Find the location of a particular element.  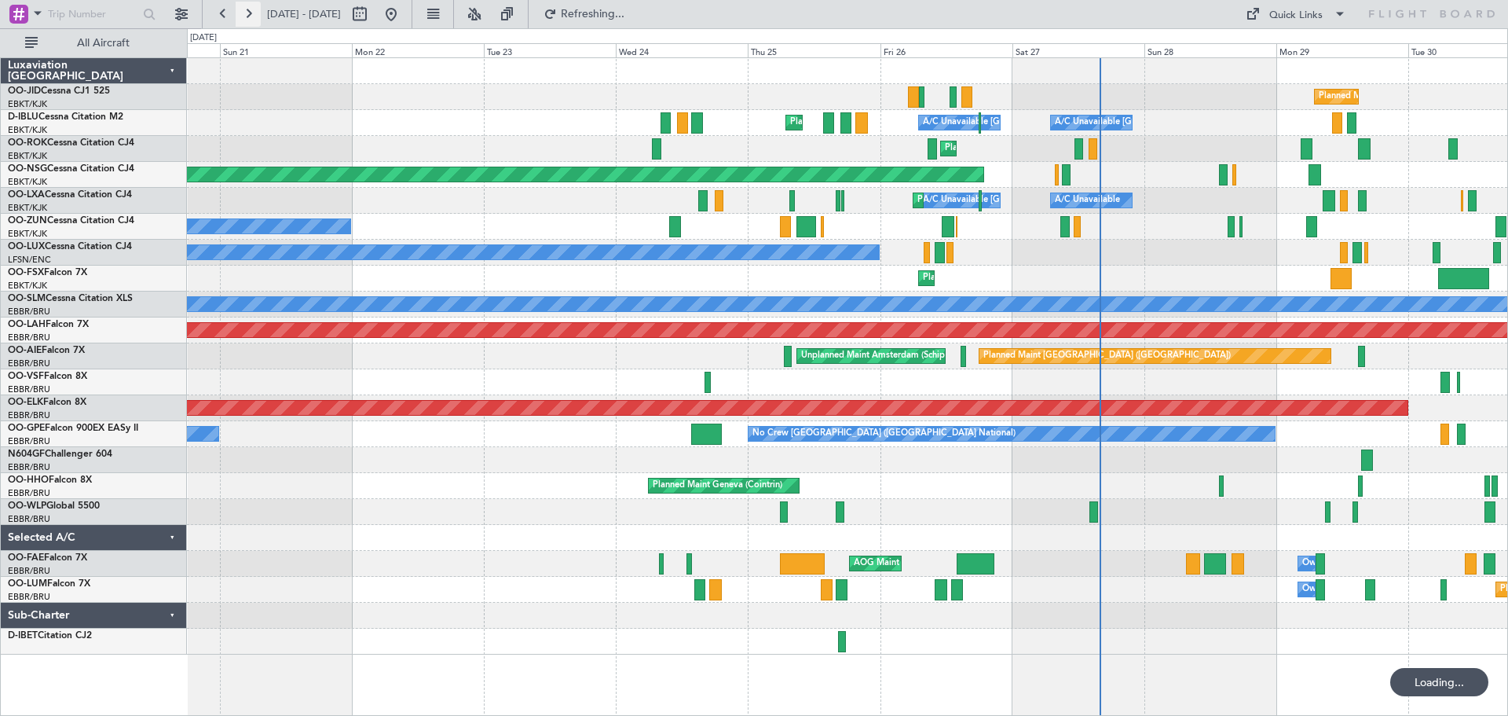

a: OO-GPEFalcon 900EX EASy II is located at coordinates (73, 428).